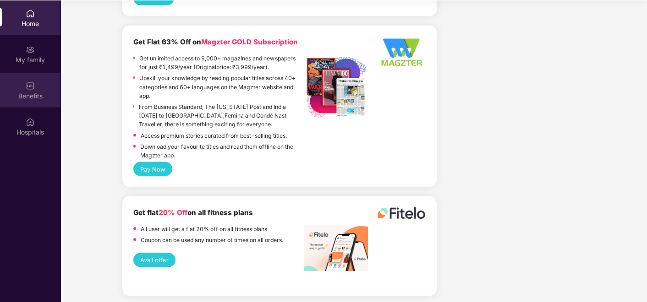  Describe the element at coordinates (154, 260) in the screenshot. I see `button: Avail offer` at that location.